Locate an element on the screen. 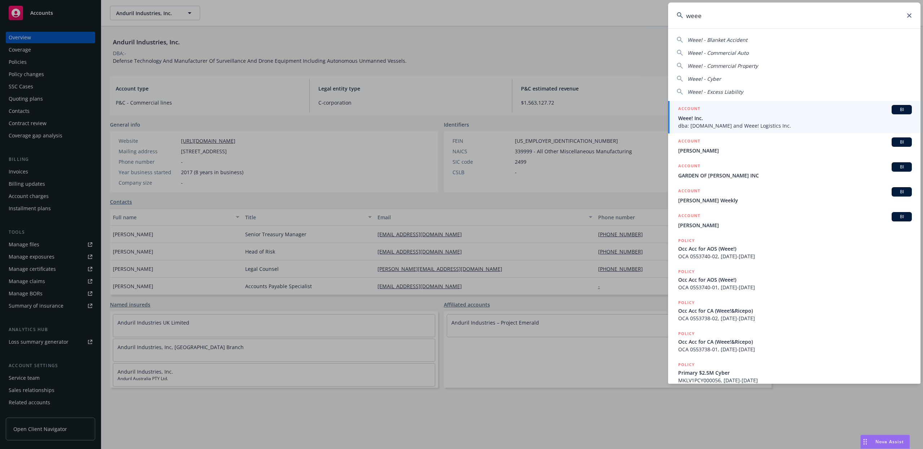 Image resolution: width=923 pixels, height=449 pixels. span: Primary $2.5M Cyber is located at coordinates (795, 372).